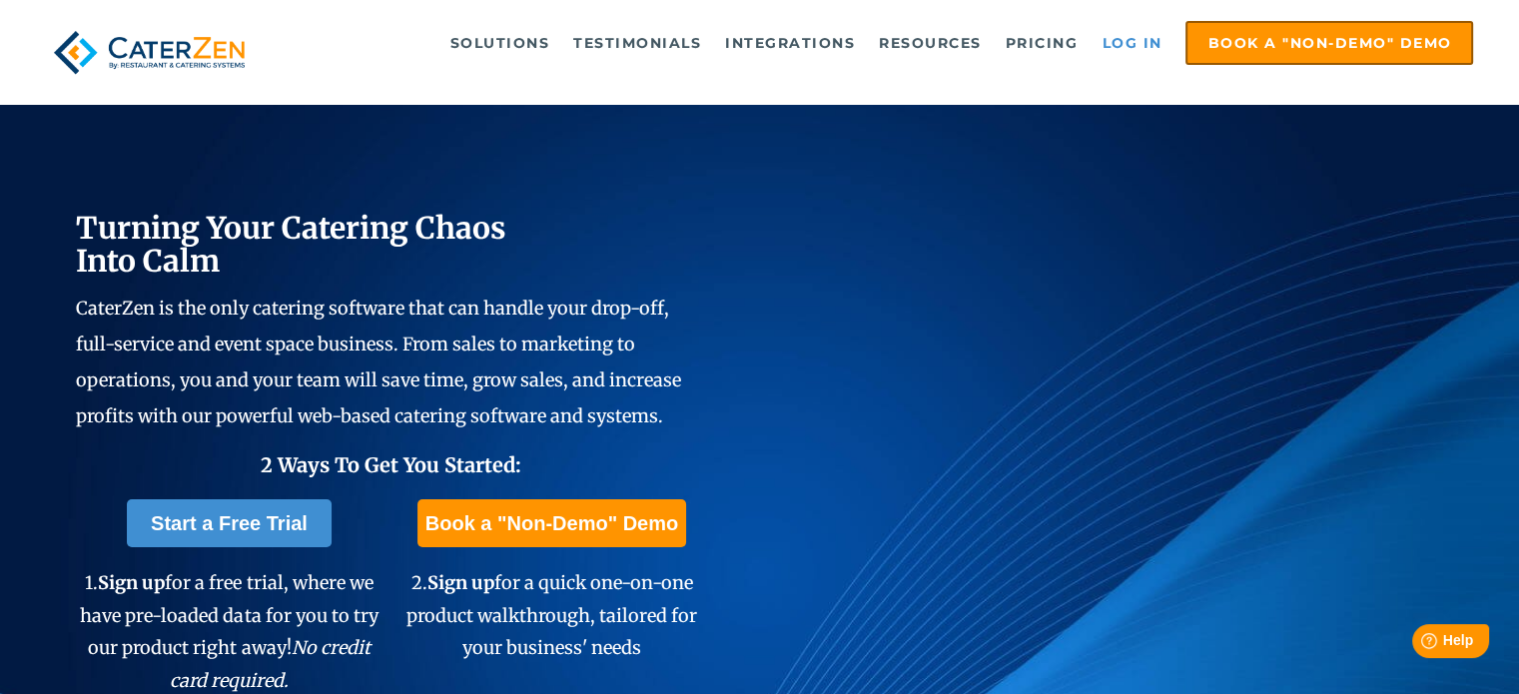  I want to click on span: Help, so click(117, 24).